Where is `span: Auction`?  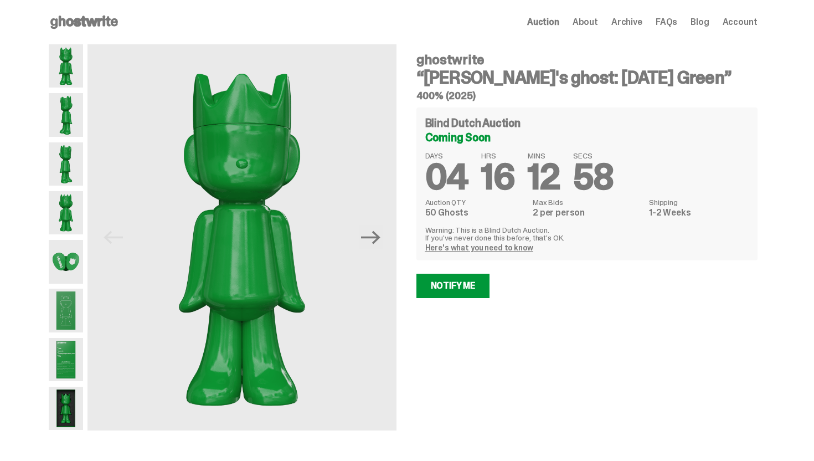 span: Auction is located at coordinates (544, 22).